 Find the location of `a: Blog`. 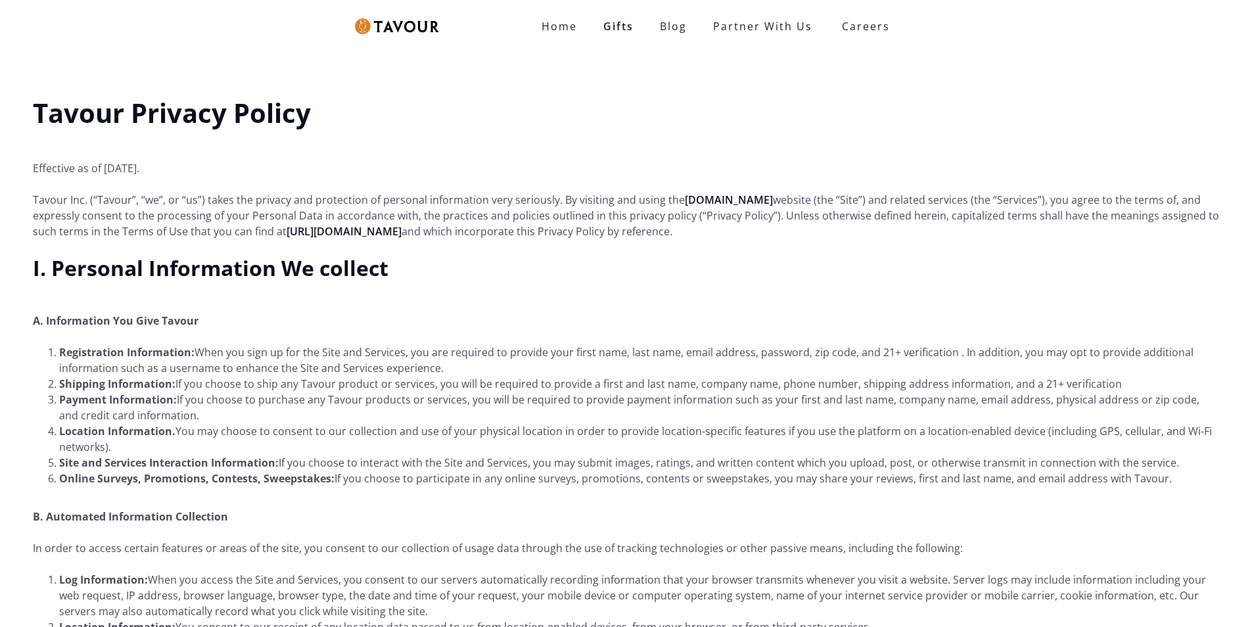

a: Blog is located at coordinates (673, 26).